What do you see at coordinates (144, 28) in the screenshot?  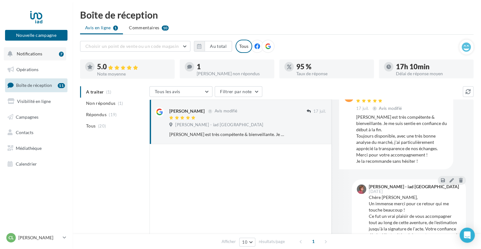 I see `span: Commentaires` at bounding box center [144, 28].